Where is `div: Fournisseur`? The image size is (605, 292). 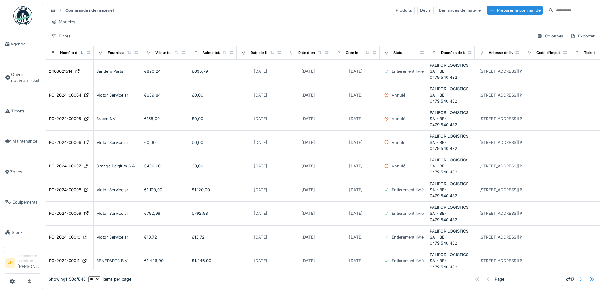 div: Fournisseur is located at coordinates (118, 53).